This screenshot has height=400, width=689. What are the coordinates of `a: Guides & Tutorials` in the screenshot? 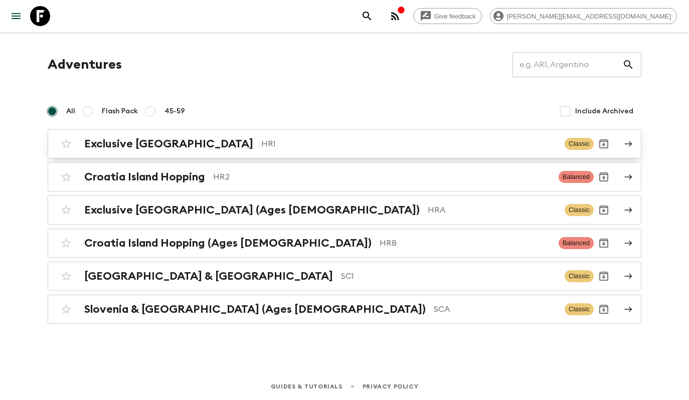 It's located at (306, 386).